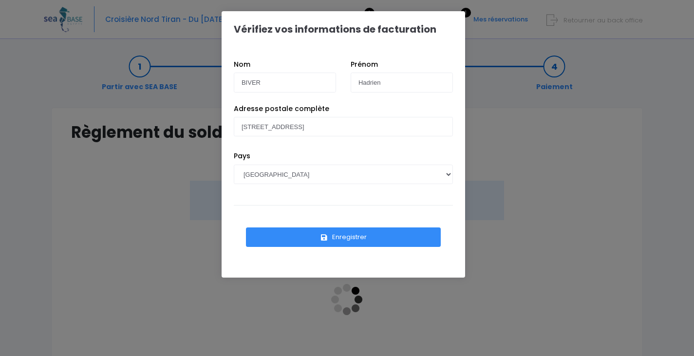 This screenshot has width=694, height=356. What do you see at coordinates (282, 109) in the screenshot?
I see `label: Adresse postale complète` at bounding box center [282, 109].